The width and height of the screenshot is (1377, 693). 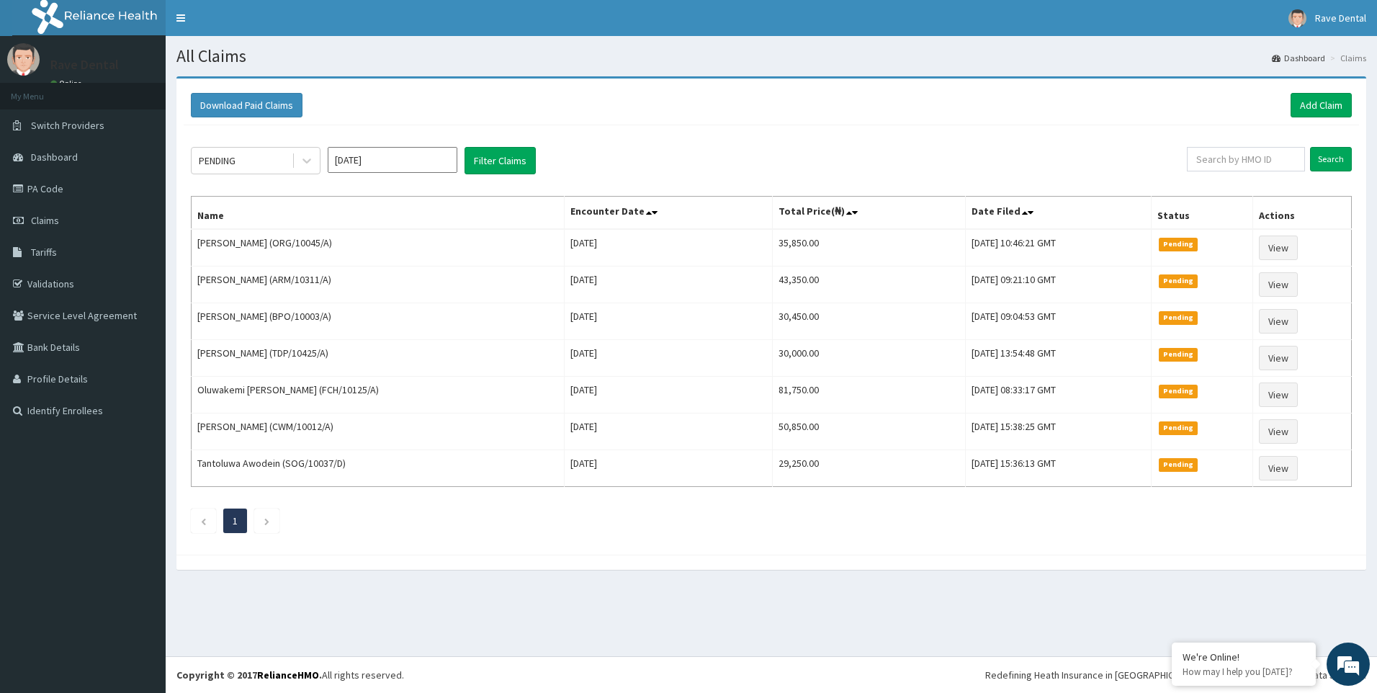 What do you see at coordinates (249, 675) in the screenshot?
I see `strong: Copyright © 2017 .` at bounding box center [249, 675].